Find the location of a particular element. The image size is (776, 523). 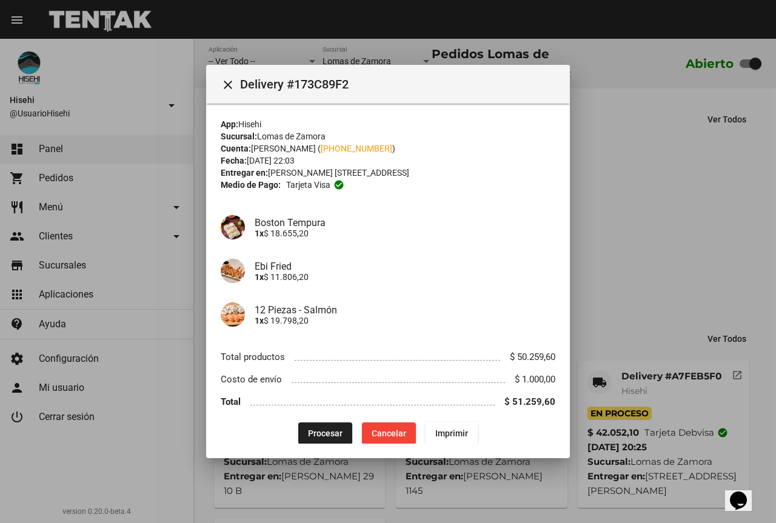

p: $ 19.798,20 is located at coordinates (405, 321).